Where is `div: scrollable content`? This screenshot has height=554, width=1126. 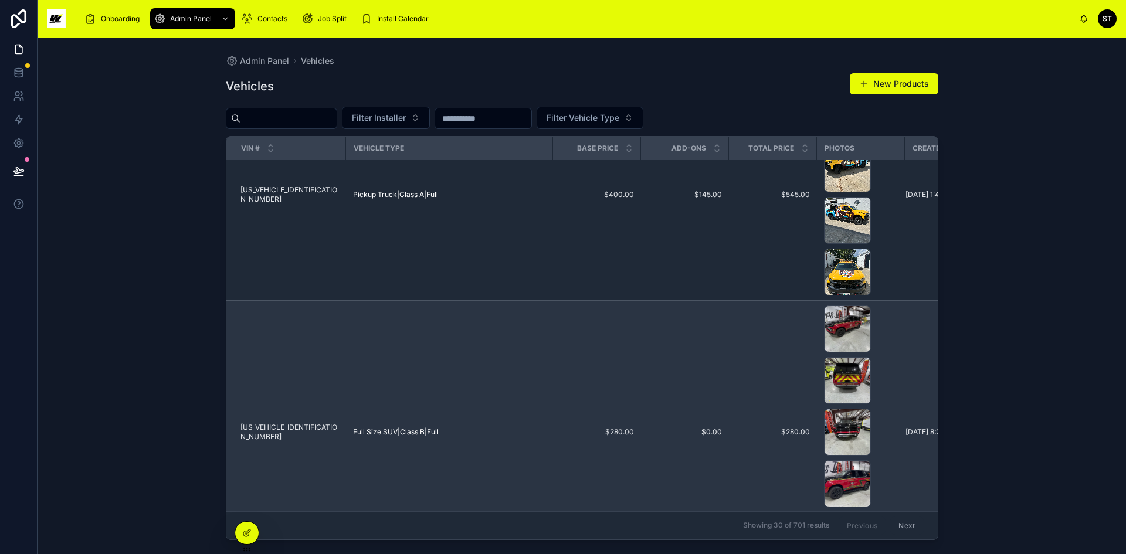
div: scrollable content is located at coordinates (577, 19).